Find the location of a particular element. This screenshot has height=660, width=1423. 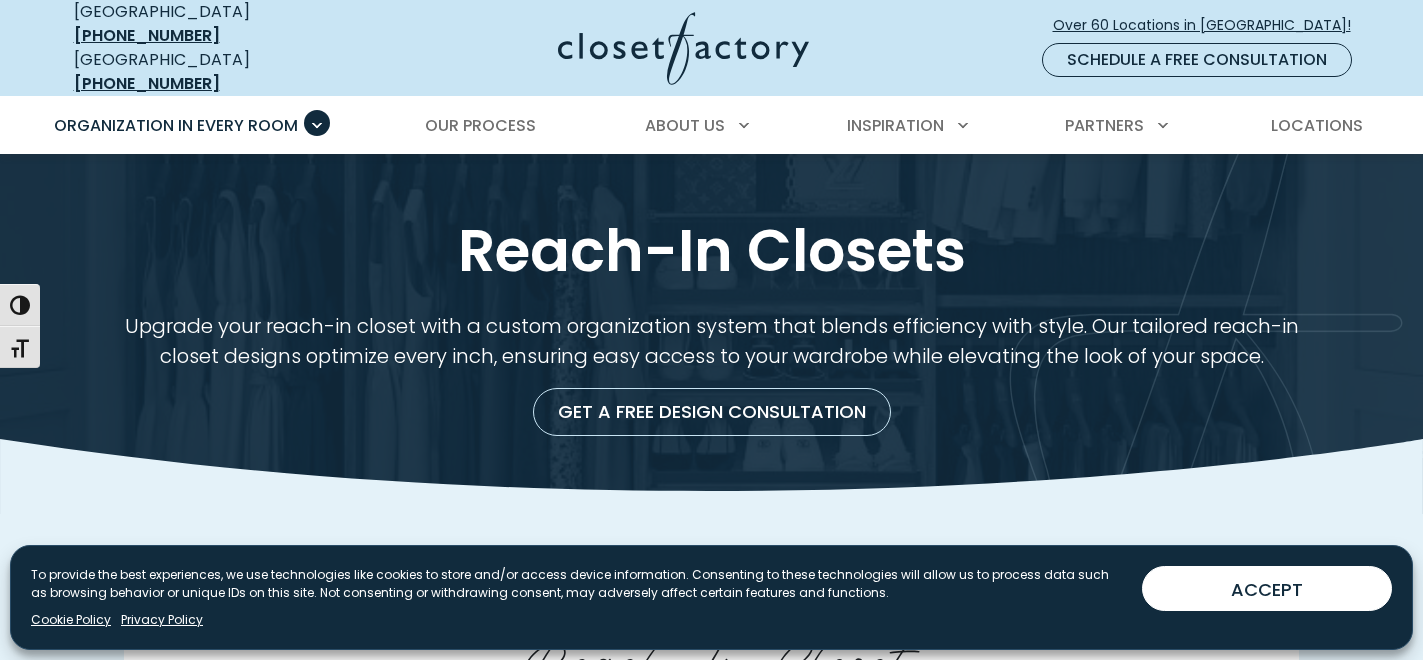

p: To provide the best experiences, we use technologies like cookies to store and/or access device i... is located at coordinates (578, 584).